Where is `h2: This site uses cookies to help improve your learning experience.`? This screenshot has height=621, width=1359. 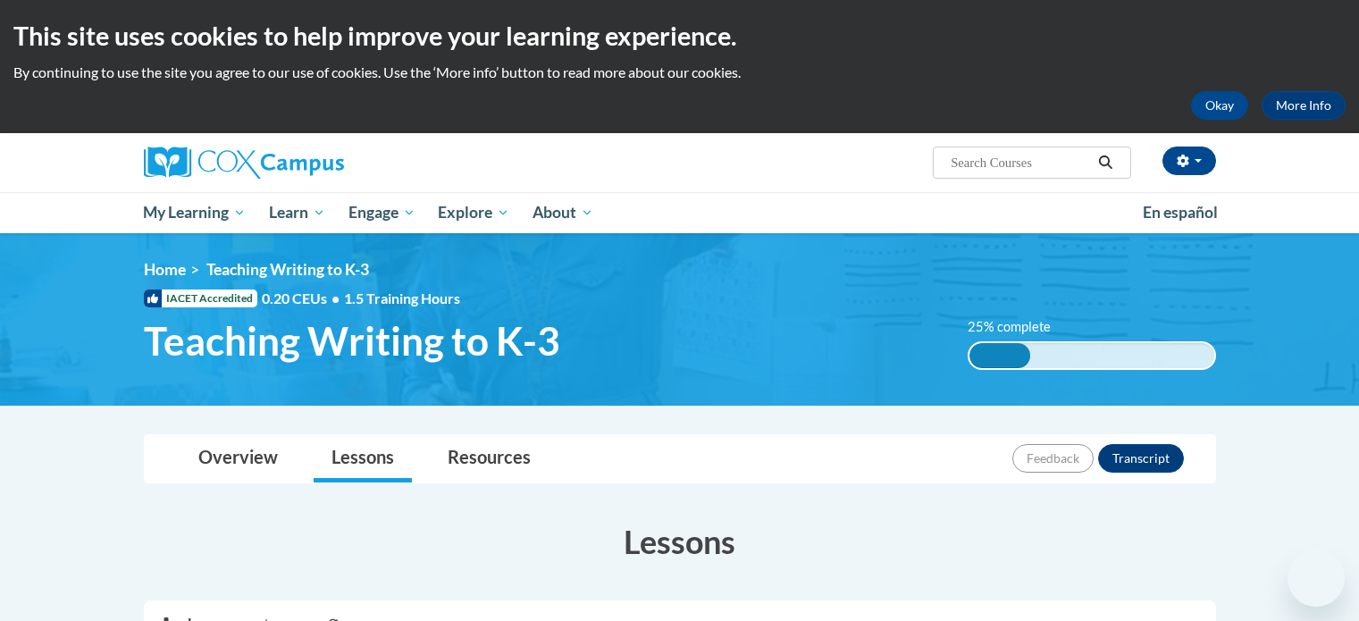
h2: This site uses cookies to help improve your learning experience. is located at coordinates (679, 36).